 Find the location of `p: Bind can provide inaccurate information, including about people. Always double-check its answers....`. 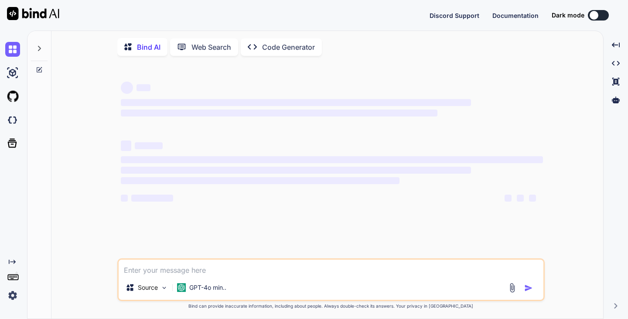

p: Bind can provide inaccurate information, including about people. Always double-check its answers.... is located at coordinates (331, 306).